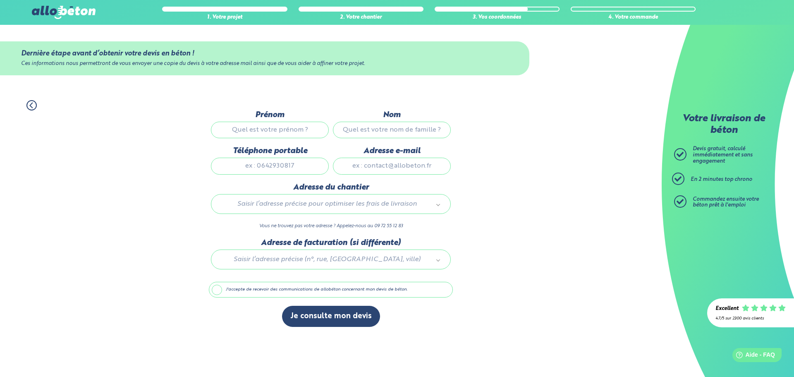  What do you see at coordinates (270, 115) in the screenshot?
I see `label: Prénom` at bounding box center [270, 115].